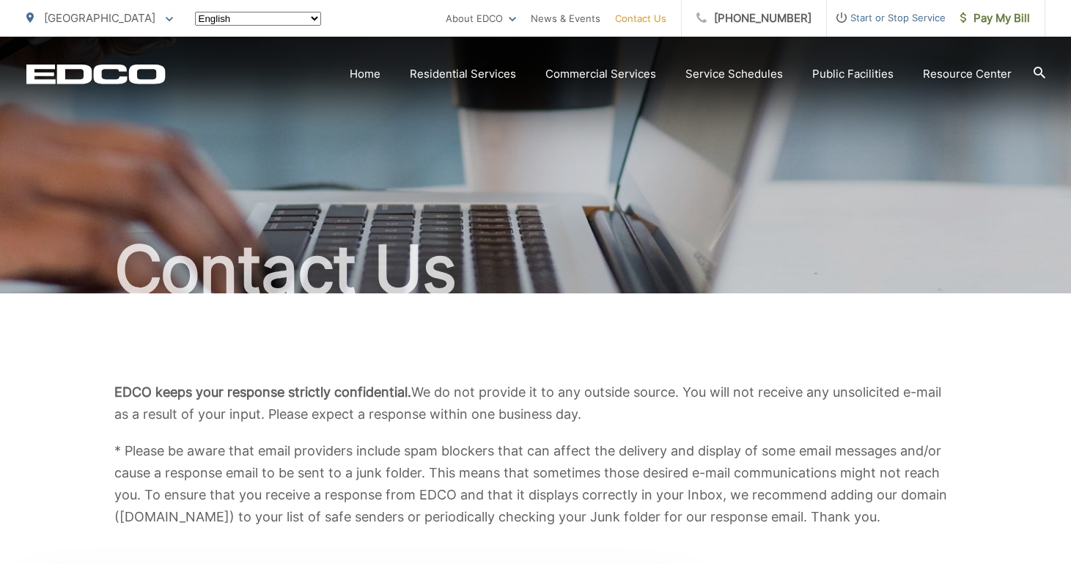 The image size is (1071, 564). I want to click on a: Home, so click(365, 74).